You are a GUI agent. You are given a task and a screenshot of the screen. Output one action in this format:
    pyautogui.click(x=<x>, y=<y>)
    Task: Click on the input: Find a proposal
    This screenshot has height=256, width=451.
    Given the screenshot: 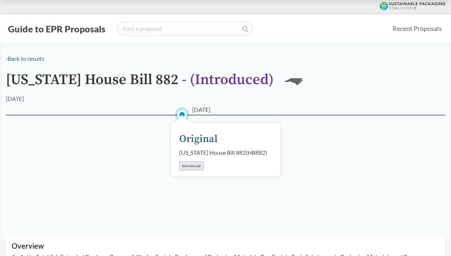 What is the action you would take?
    pyautogui.click(x=185, y=29)
    